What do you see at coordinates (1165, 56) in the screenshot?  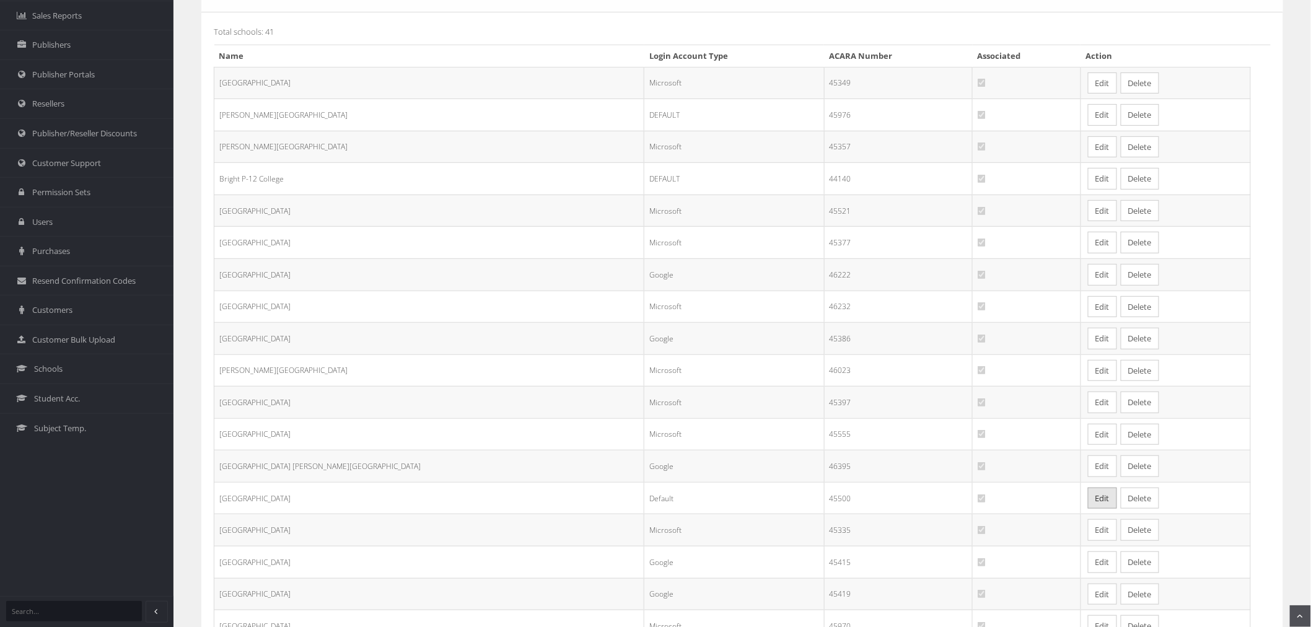 I see `th: Action` at bounding box center [1165, 56].